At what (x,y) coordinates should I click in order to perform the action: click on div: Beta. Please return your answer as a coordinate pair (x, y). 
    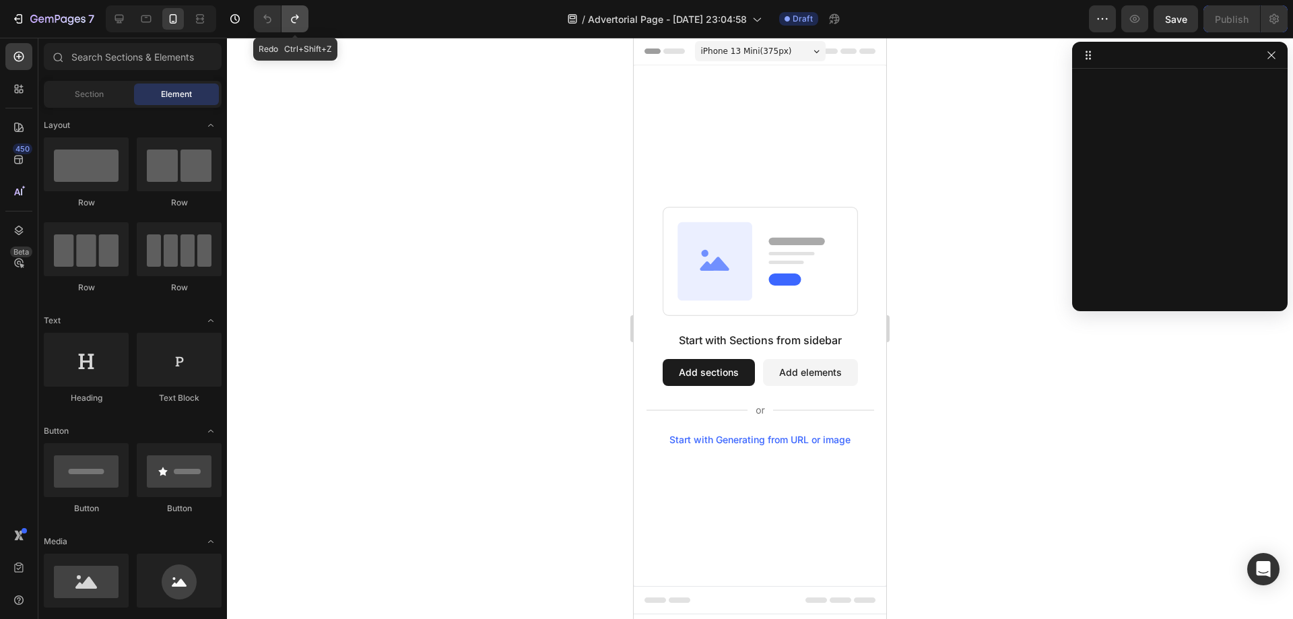
    Looking at the image, I should click on (21, 252).